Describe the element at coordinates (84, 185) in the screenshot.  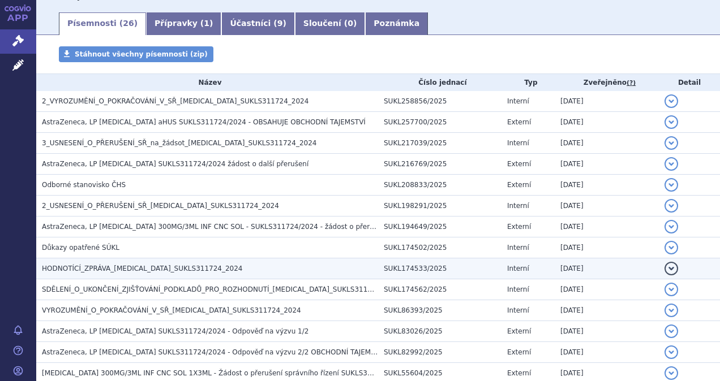
I see `span: Odborné stanovisko ČHS` at that location.